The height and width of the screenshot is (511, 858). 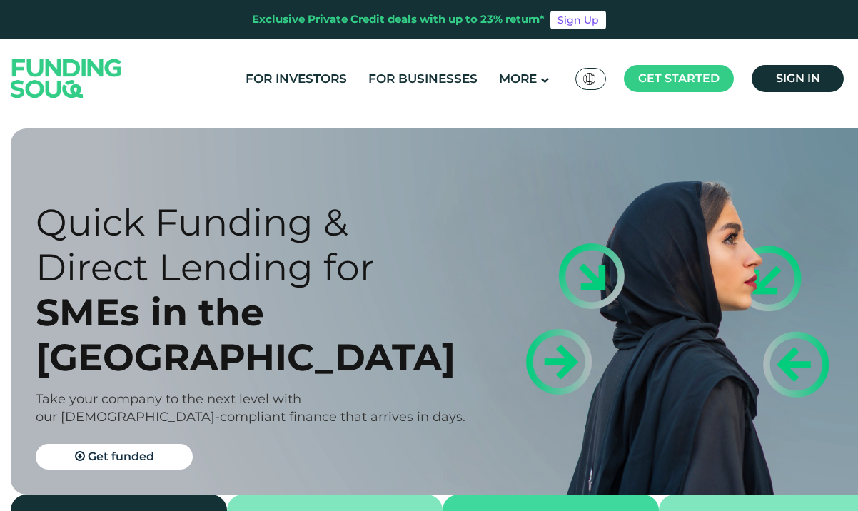 I want to click on a: For Investors, so click(x=296, y=79).